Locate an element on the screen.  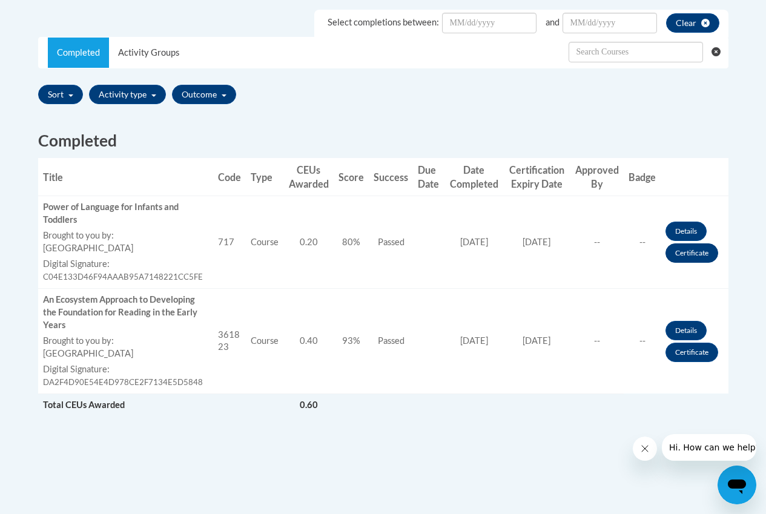
th: Actions is located at coordinates (694, 177).